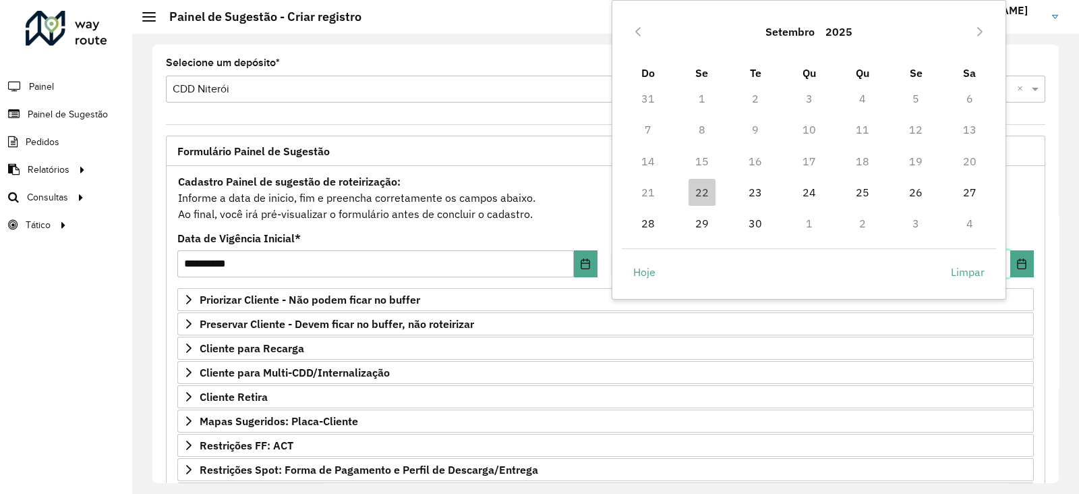 This screenshot has width=1079, height=494. What do you see at coordinates (969, 129) in the screenshot?
I see `td: 13` at bounding box center [969, 129].